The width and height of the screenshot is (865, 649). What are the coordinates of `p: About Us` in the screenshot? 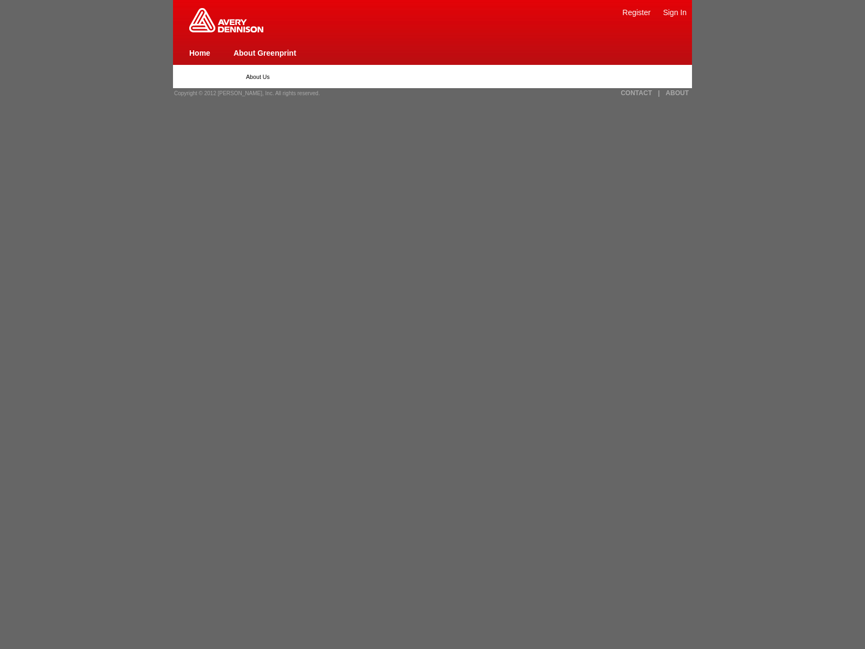 It's located at (433, 77).